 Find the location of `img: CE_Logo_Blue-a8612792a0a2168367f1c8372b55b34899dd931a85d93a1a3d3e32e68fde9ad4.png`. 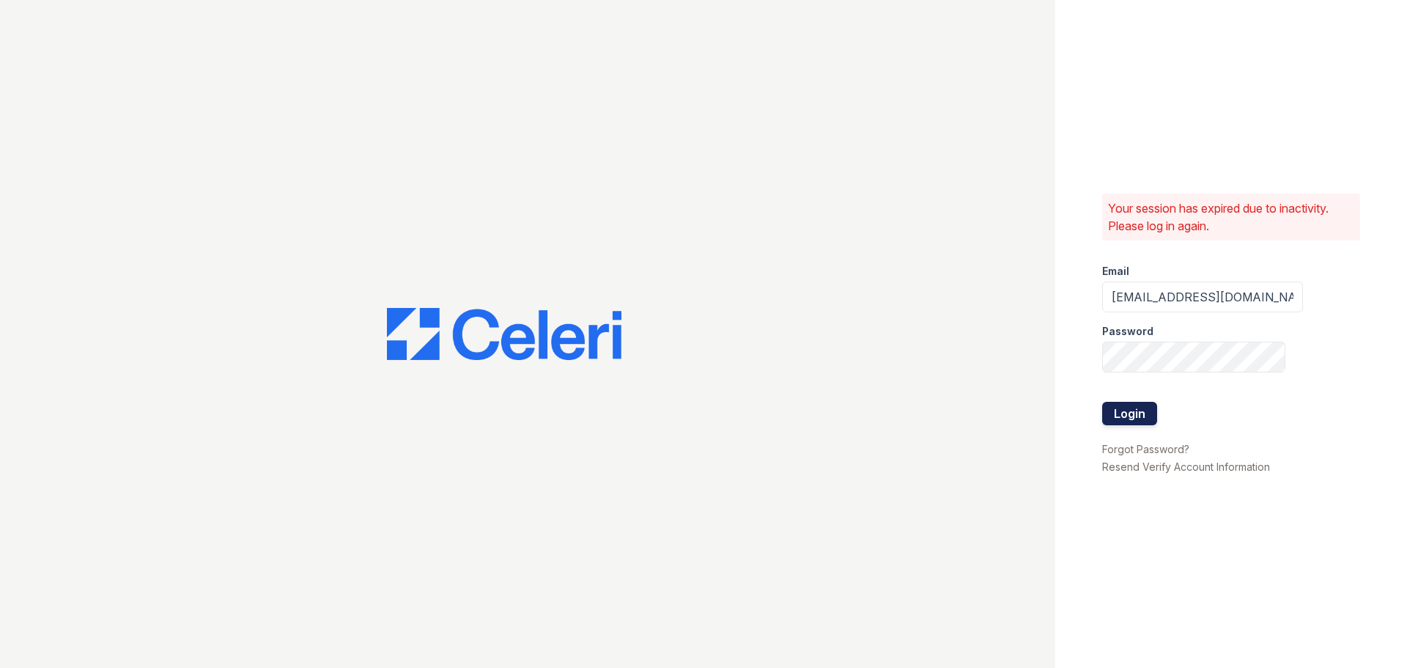

img: CE_Logo_Blue-a8612792a0a2168367f1c8372b55b34899dd931a85d93a1a3d3e32e68fde9ad4.png is located at coordinates (504, 334).